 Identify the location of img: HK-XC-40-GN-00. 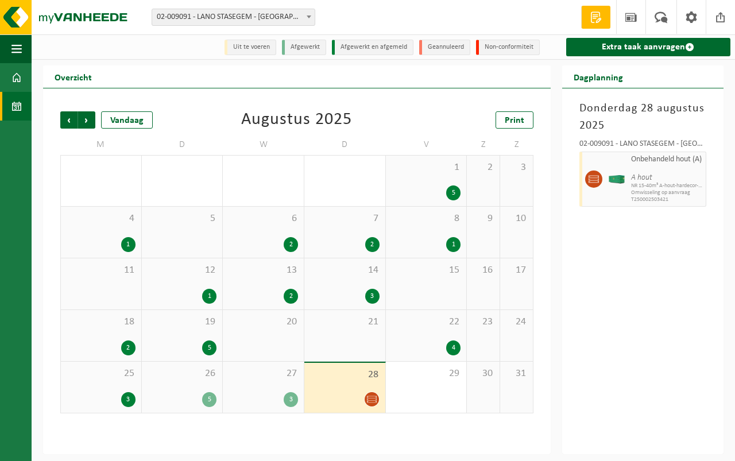
(616, 179).